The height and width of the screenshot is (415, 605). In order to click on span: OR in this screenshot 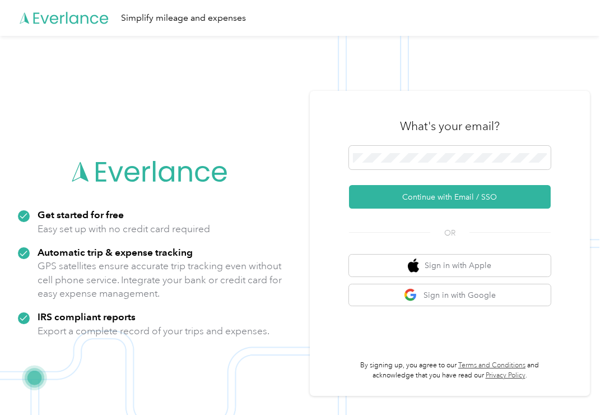, I will do `click(450, 233)`.